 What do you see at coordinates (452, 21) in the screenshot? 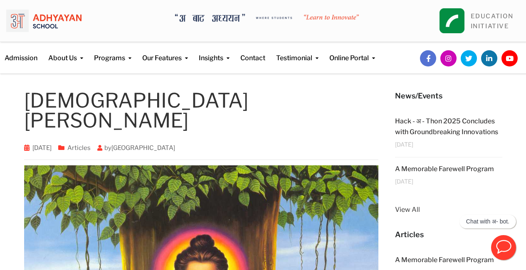
I see `img: square_leapfrog` at bounding box center [452, 21].